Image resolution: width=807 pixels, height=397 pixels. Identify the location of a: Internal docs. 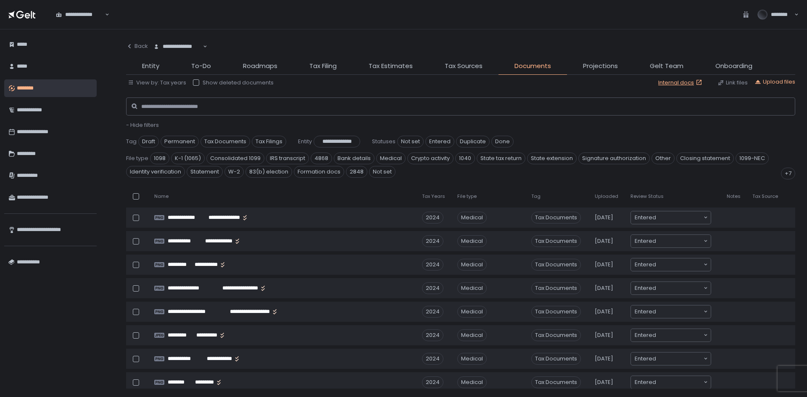
(681, 83).